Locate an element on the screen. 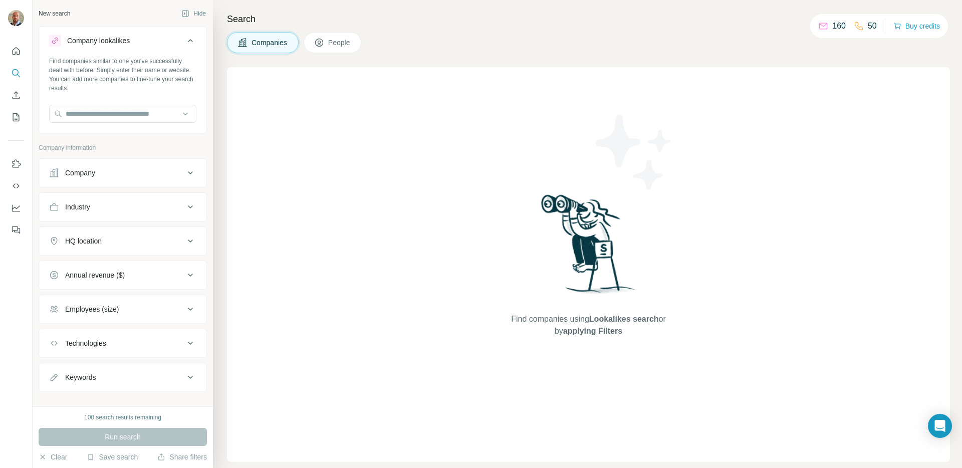 Image resolution: width=962 pixels, height=468 pixels. button: Company lookalikes is located at coordinates (123, 43).